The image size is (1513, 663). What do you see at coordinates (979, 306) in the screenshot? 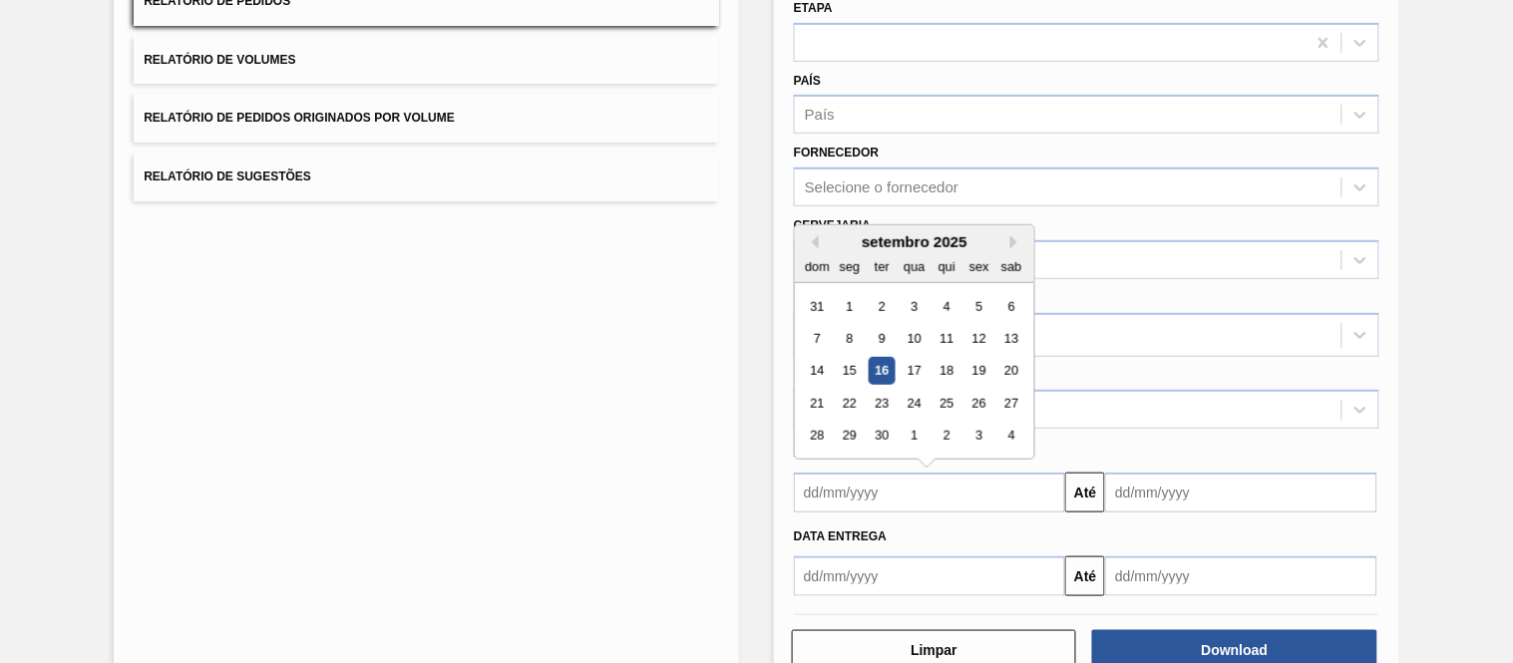
I see `div: Choose sexta-feira, 5 de setembro de 2025` at bounding box center [979, 306].